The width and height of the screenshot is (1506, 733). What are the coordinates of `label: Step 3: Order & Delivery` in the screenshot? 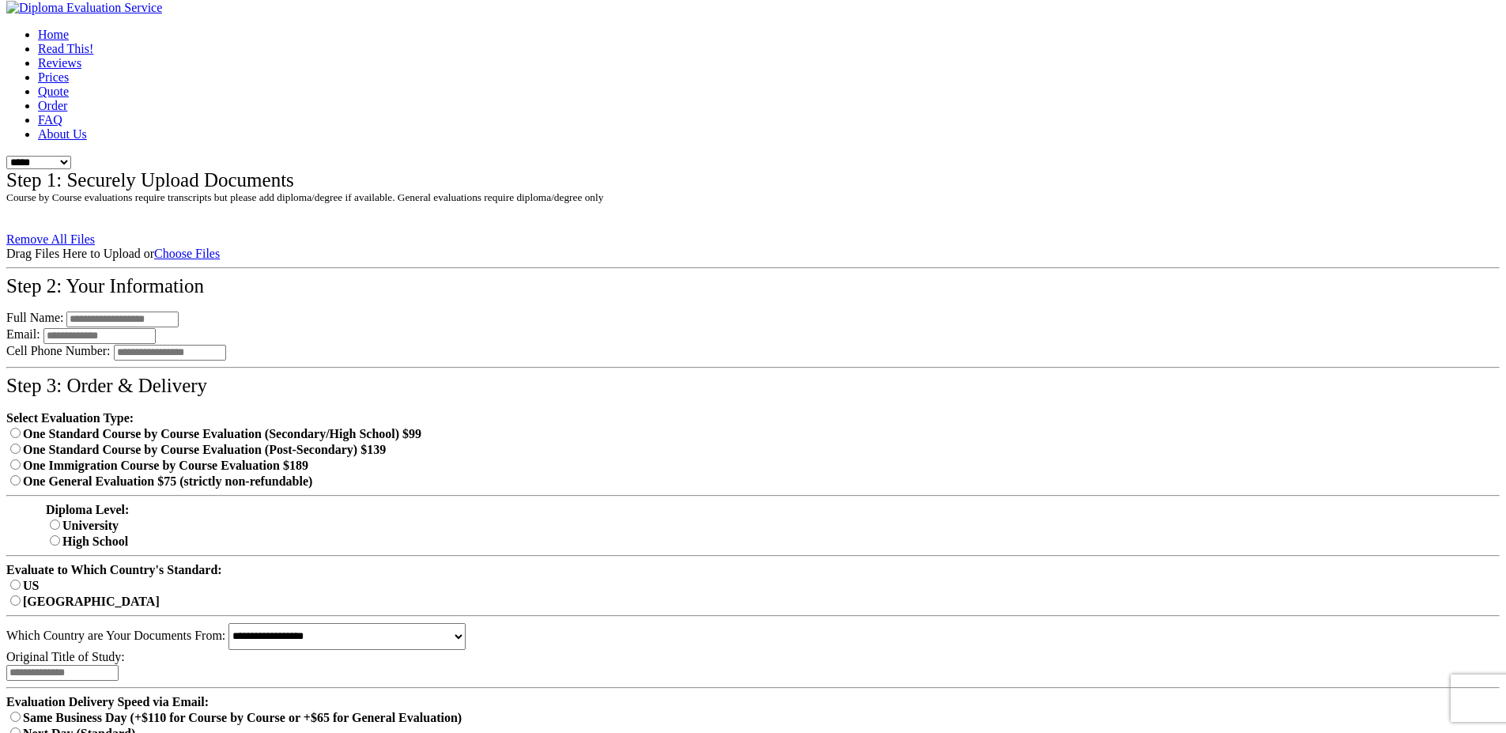 It's located at (107, 385).